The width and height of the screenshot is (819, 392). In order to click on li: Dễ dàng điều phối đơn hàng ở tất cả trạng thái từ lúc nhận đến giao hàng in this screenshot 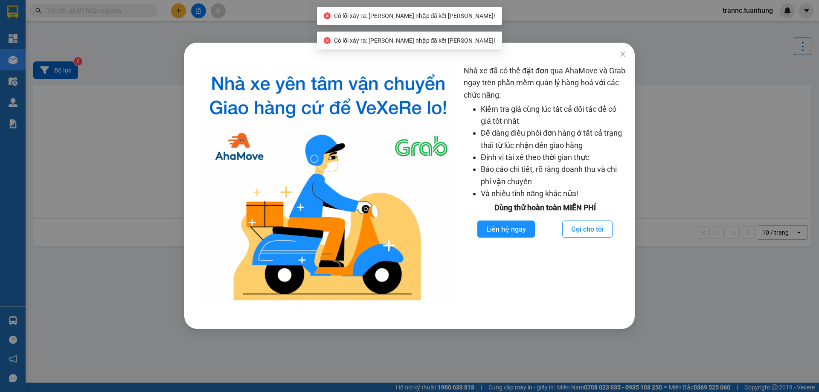, I will do `click(554, 139)`.